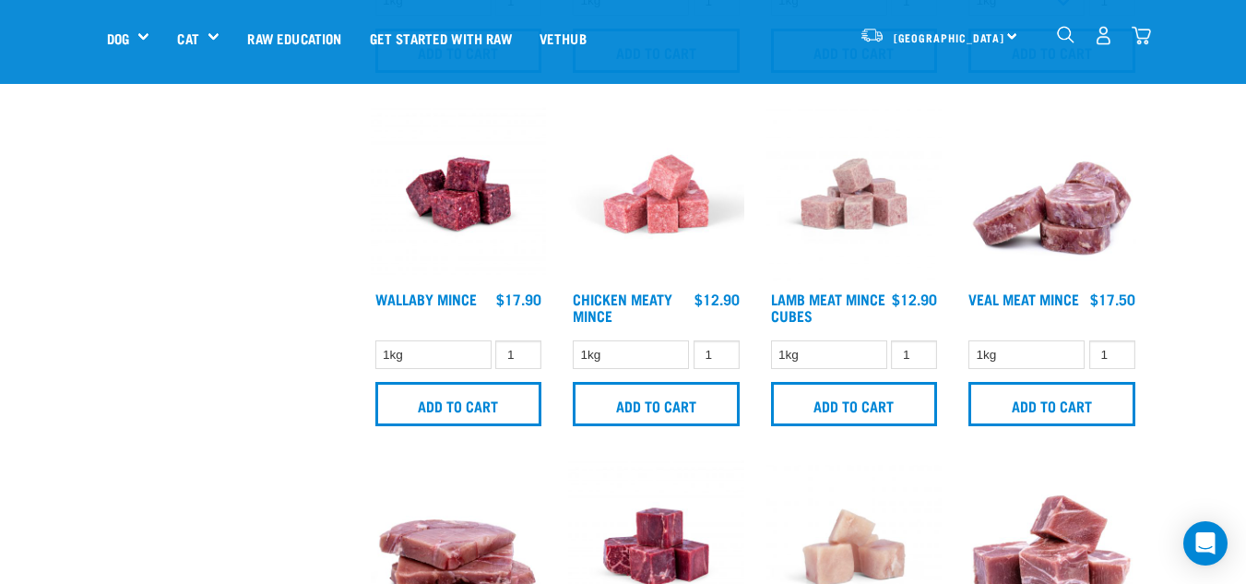 This screenshot has height=584, width=1246. Describe the element at coordinates (656, 194) in the screenshot. I see `img: Chicken Meaty Mince` at that location.